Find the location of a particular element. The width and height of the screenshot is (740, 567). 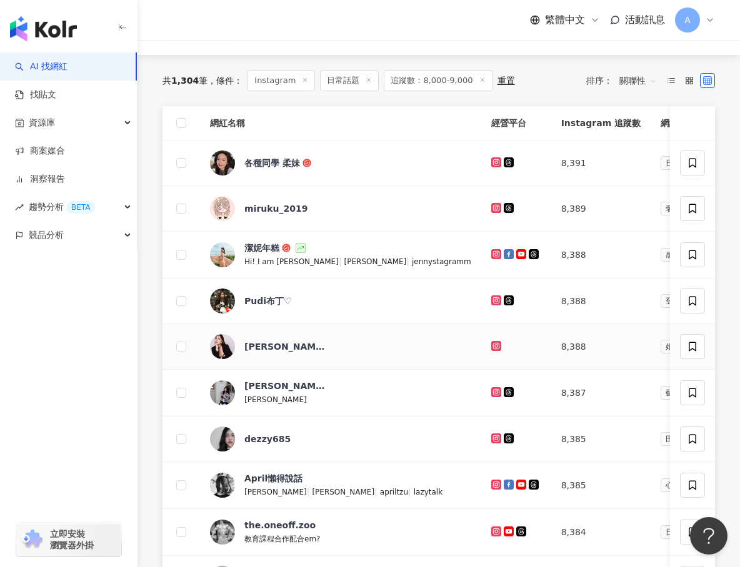

a: KOL Avatardezzy685 is located at coordinates (340, 439).